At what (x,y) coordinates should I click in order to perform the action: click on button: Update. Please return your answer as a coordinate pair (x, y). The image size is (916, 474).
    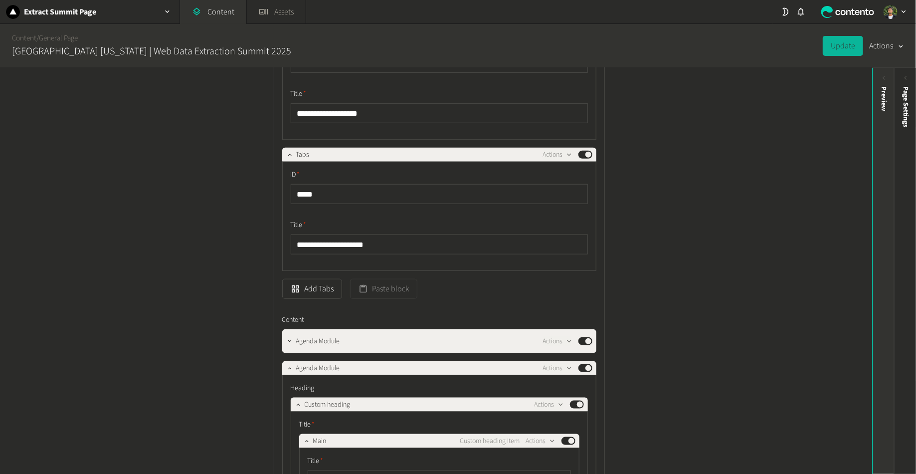
    Looking at the image, I should click on (842, 46).